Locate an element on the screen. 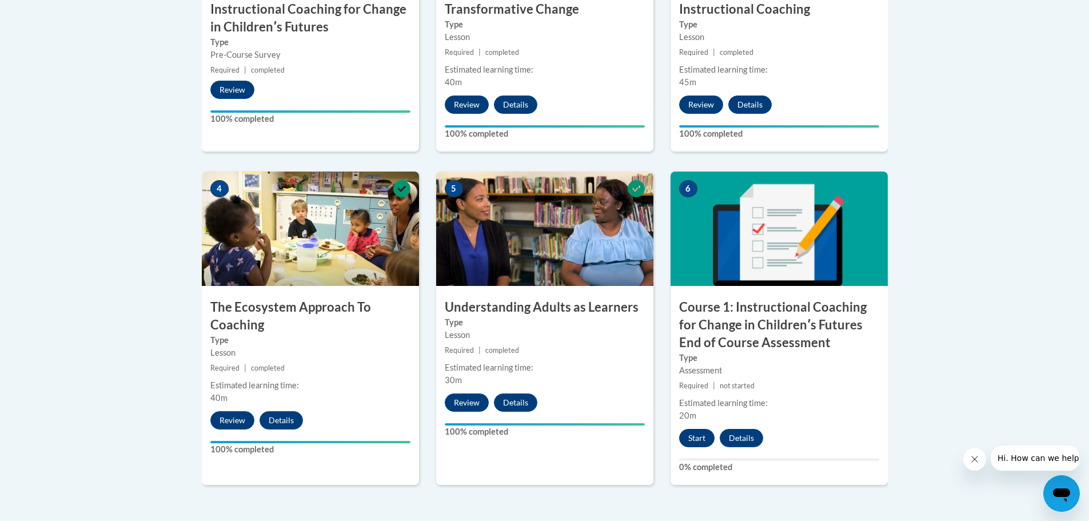 Image resolution: width=1089 pixels, height=521 pixels. h3: The Ecosystem Approach To Coaching is located at coordinates (311, 316).